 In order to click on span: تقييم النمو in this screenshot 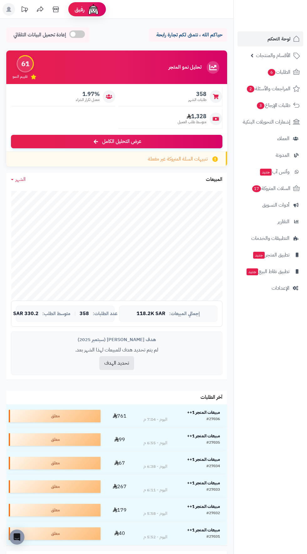, I will do `click(20, 77)`.